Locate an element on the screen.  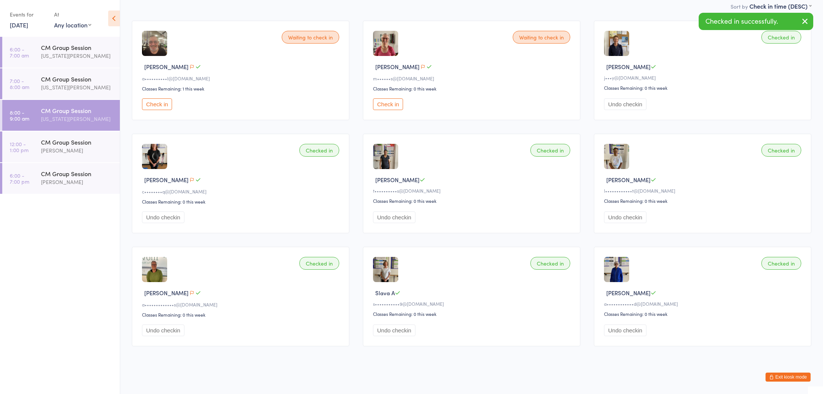
img: image1742513610.png is located at coordinates (154, 43).